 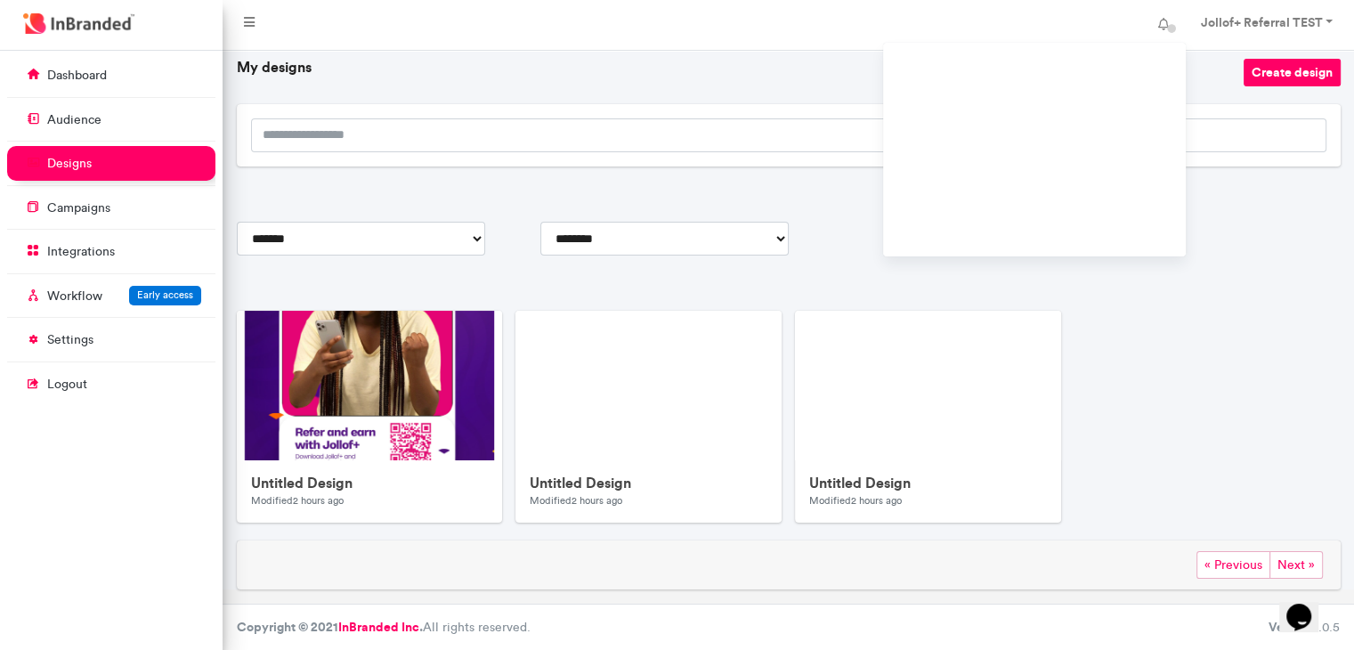 I want to click on img: InBranded Logo, so click(x=78, y=23).